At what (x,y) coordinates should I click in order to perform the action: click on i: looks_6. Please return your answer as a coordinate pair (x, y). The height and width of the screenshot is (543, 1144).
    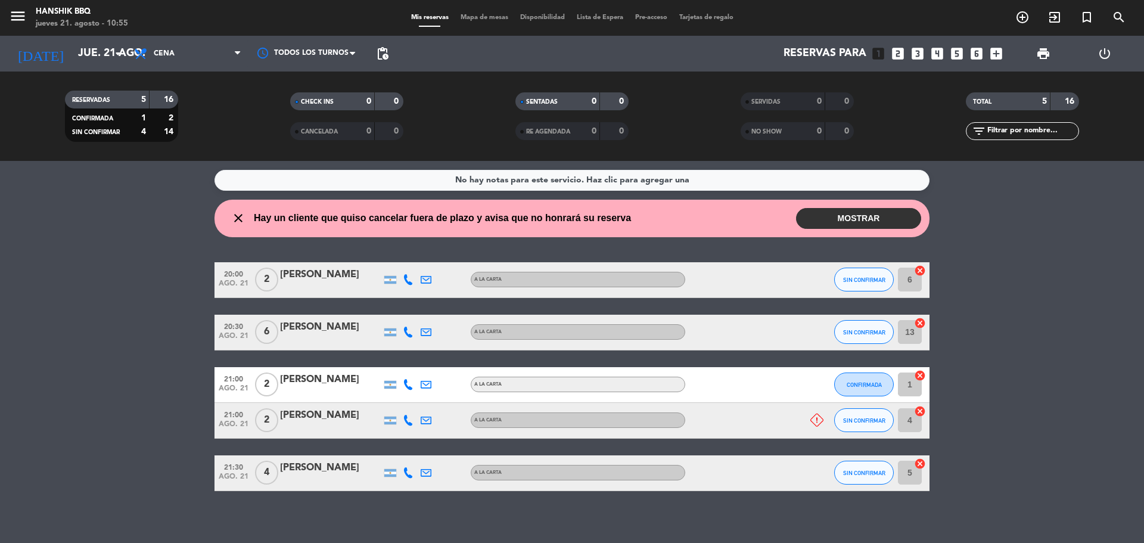
    Looking at the image, I should click on (977, 54).